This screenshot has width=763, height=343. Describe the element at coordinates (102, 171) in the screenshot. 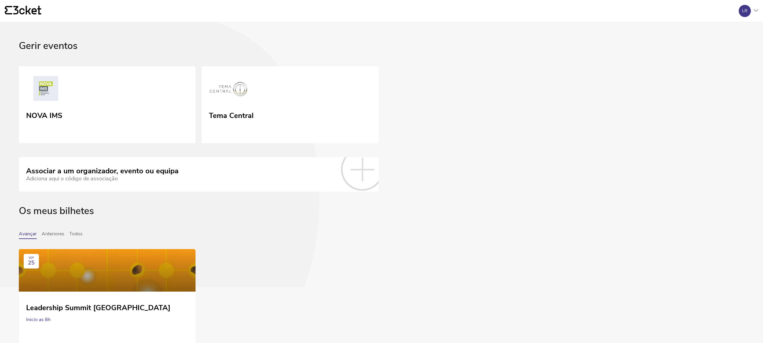

I see `div: Associar a um organizador, evento ou equipa` at that location.